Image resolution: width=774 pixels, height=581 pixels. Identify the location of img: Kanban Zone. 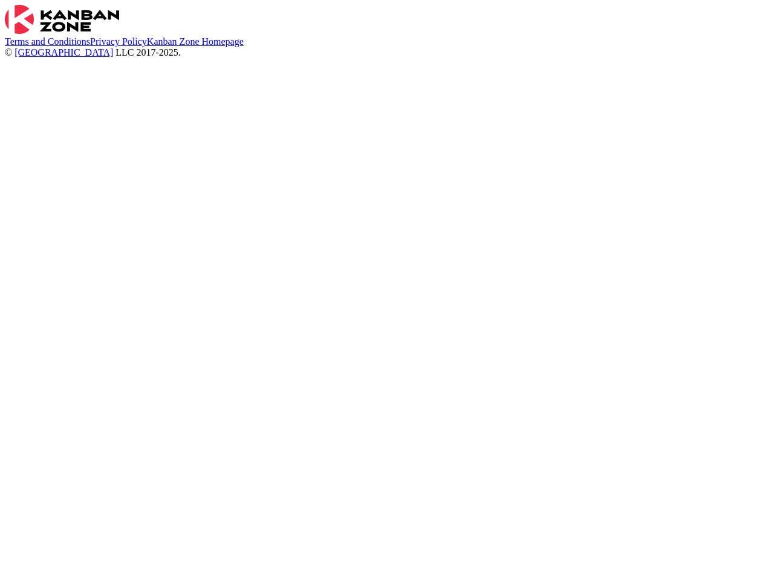
(62, 19).